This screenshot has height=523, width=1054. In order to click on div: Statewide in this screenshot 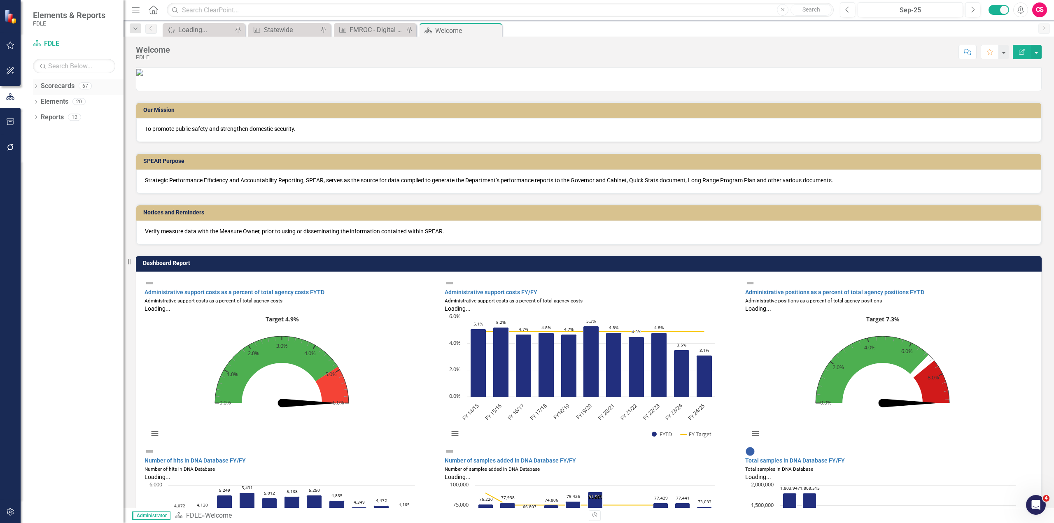, I will do `click(291, 30)`.